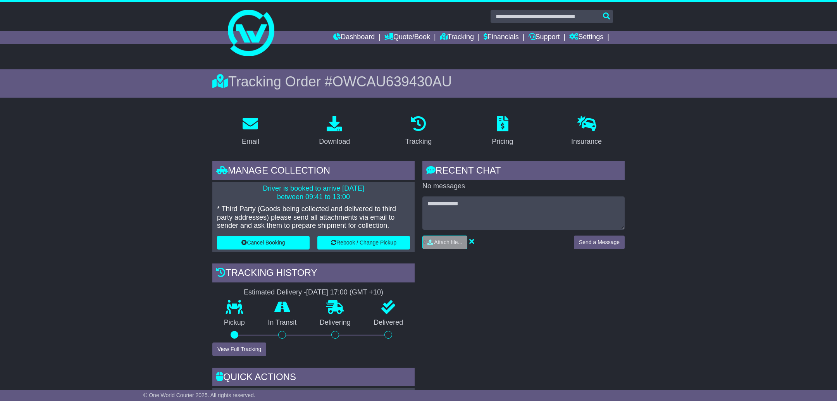 This screenshot has height=401, width=837. I want to click on div: Pricing, so click(502, 141).